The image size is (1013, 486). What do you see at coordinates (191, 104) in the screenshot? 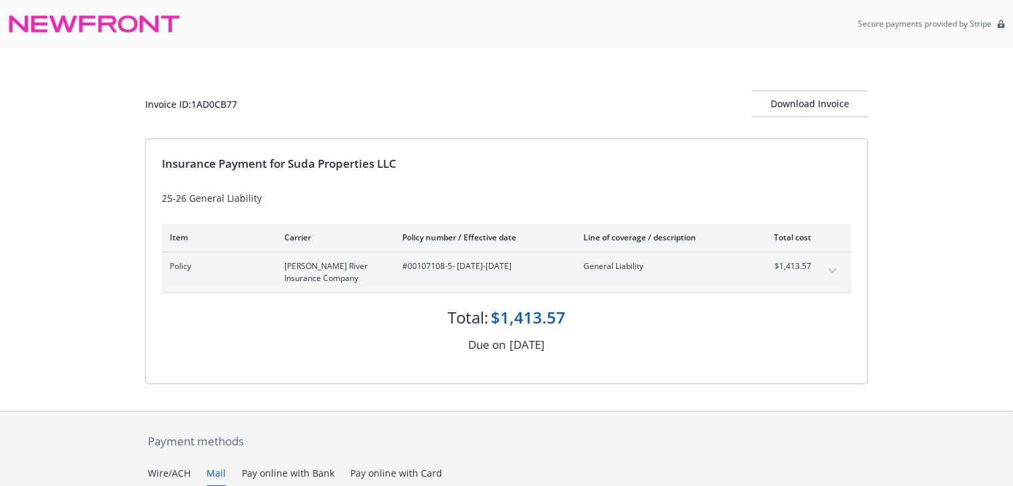
I see `div: Invoice ID: 1AD0CB77` at bounding box center [191, 104].